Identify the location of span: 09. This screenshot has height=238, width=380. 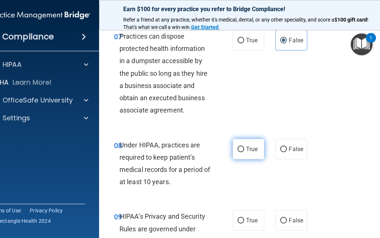
(118, 217).